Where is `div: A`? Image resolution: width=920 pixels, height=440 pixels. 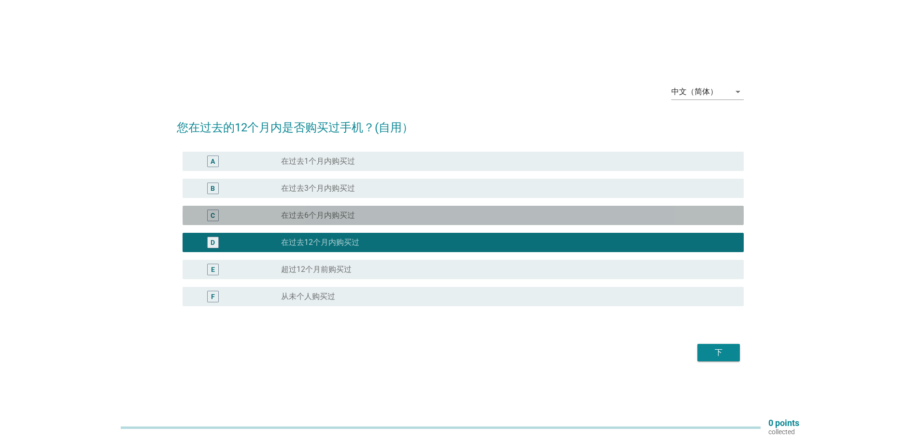
div: A is located at coordinates (212, 161).